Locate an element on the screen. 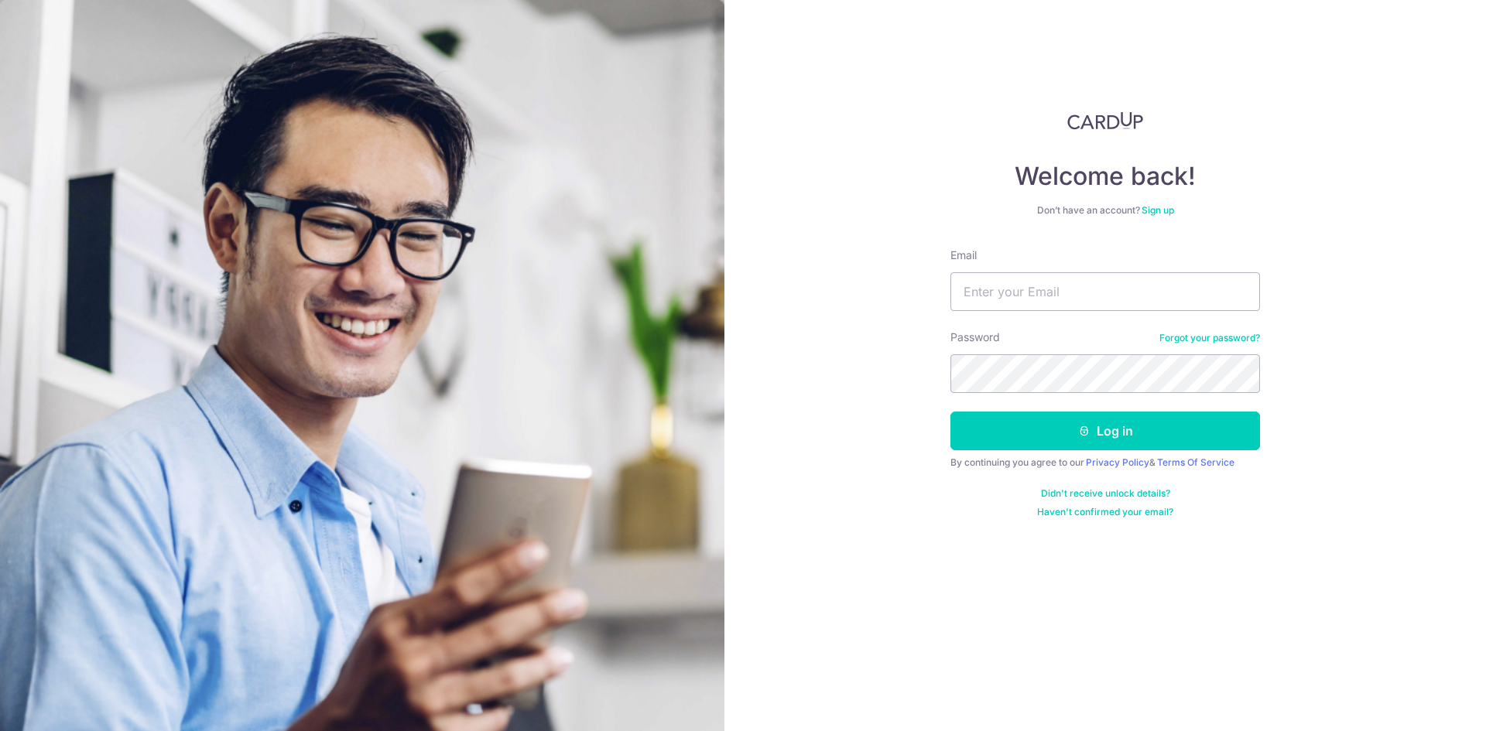 Image resolution: width=1486 pixels, height=731 pixels. a: Haven't confirmed your email? is located at coordinates (1105, 512).